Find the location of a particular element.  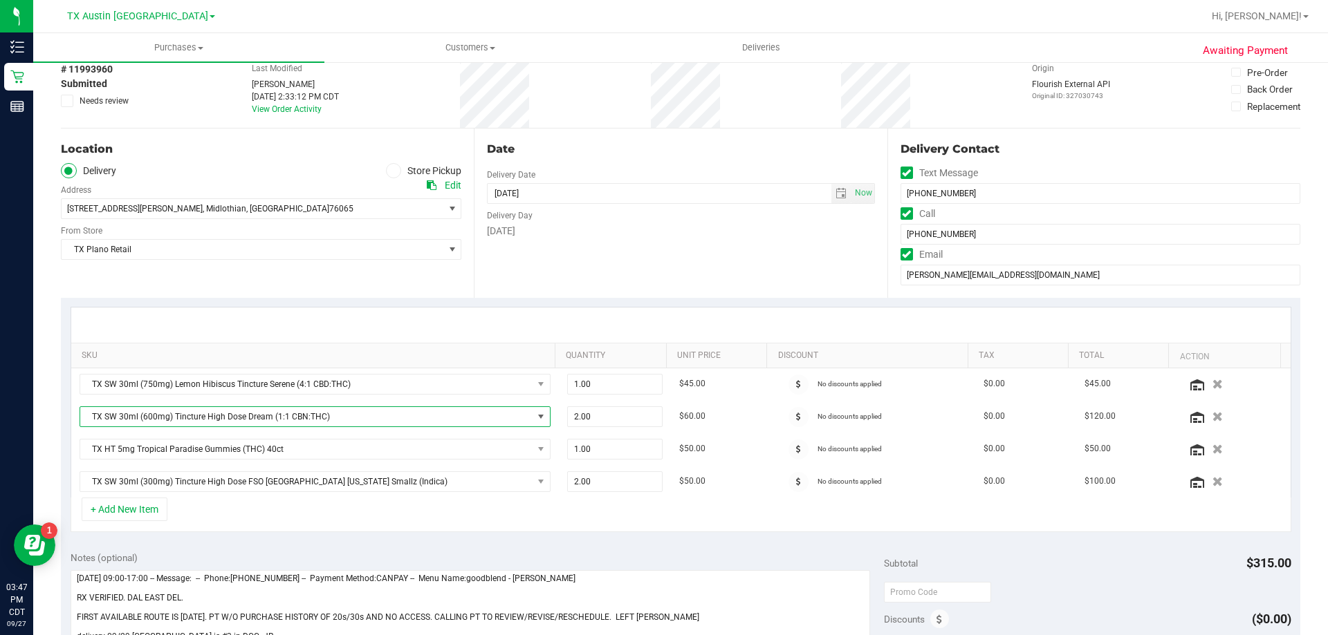

span: TX Plano Retail is located at coordinates (252, 250).